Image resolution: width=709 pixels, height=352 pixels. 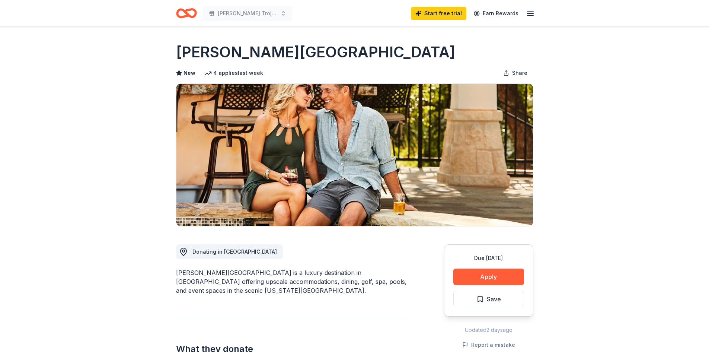 What do you see at coordinates (494, 299) in the screenshot?
I see `span: Save` at bounding box center [494, 299].